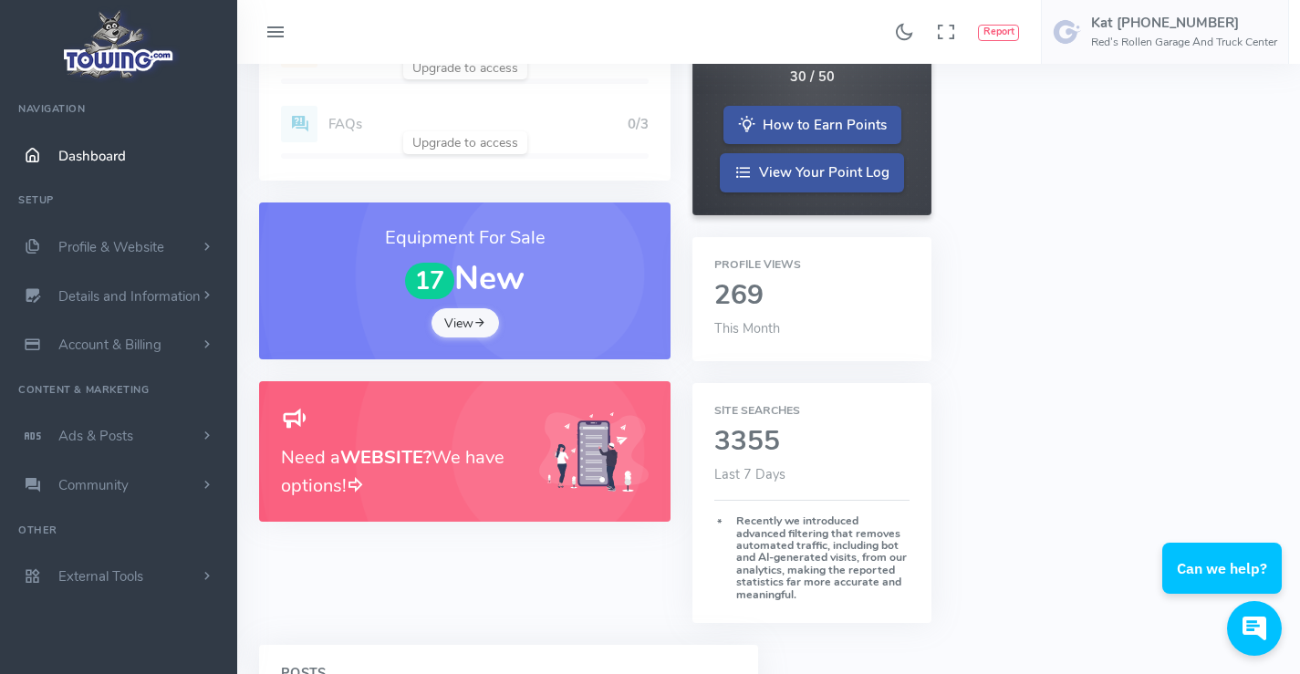  I want to click on div: Can we help?, so click(73, 76).